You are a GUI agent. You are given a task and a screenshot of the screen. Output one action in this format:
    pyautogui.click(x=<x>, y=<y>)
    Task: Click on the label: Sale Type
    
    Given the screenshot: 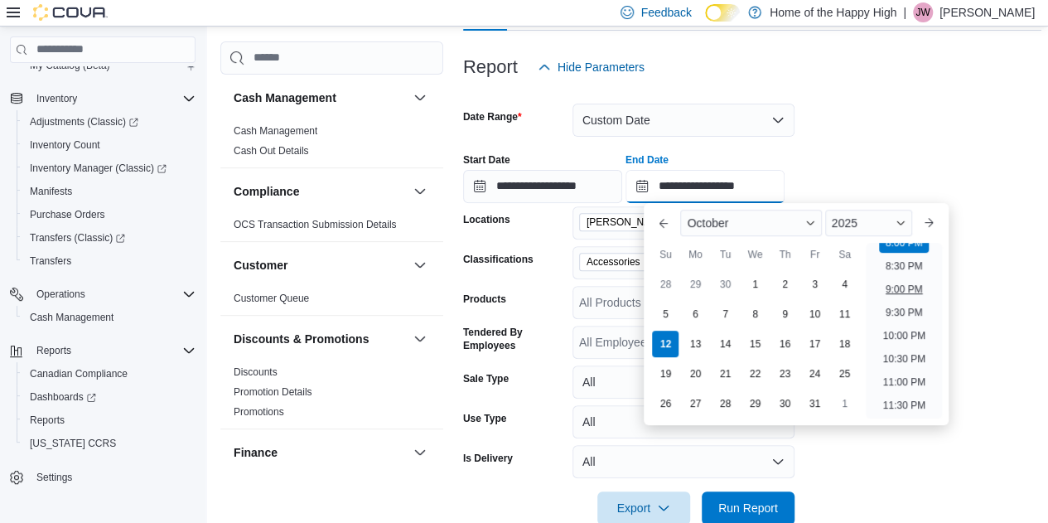 What is the action you would take?
    pyautogui.click(x=485, y=378)
    